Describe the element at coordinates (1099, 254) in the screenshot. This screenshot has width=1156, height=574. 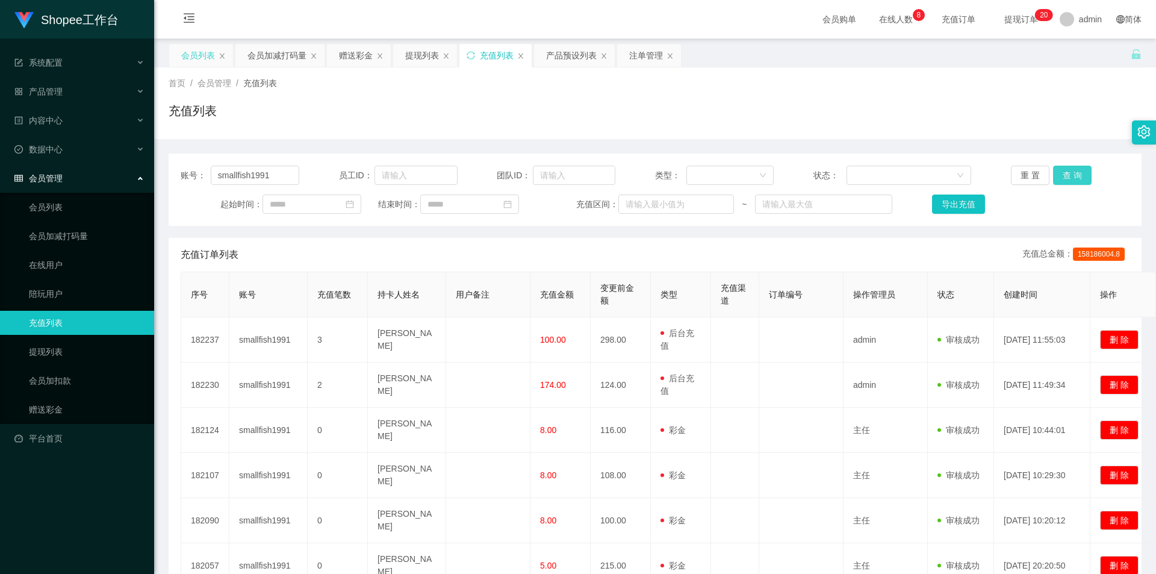
I see `span: 158186004.8` at that location.